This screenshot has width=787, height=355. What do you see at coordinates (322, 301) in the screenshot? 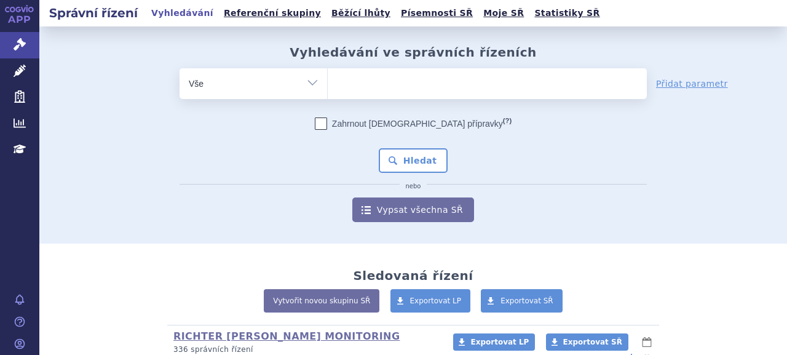
I see `a: Vytvořit novou skupinu SŘ` at bounding box center [322, 301].